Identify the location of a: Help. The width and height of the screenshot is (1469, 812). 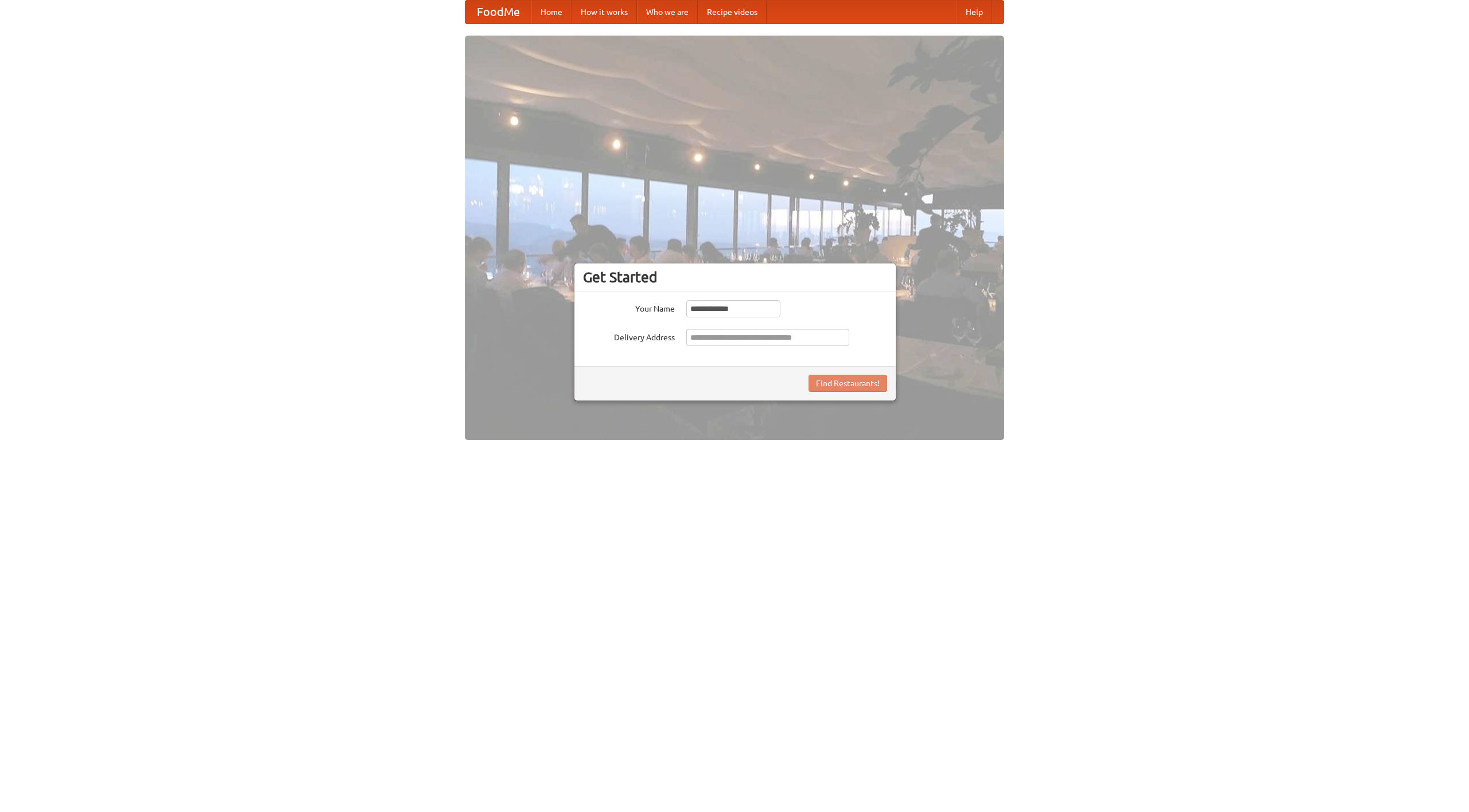
(975, 12).